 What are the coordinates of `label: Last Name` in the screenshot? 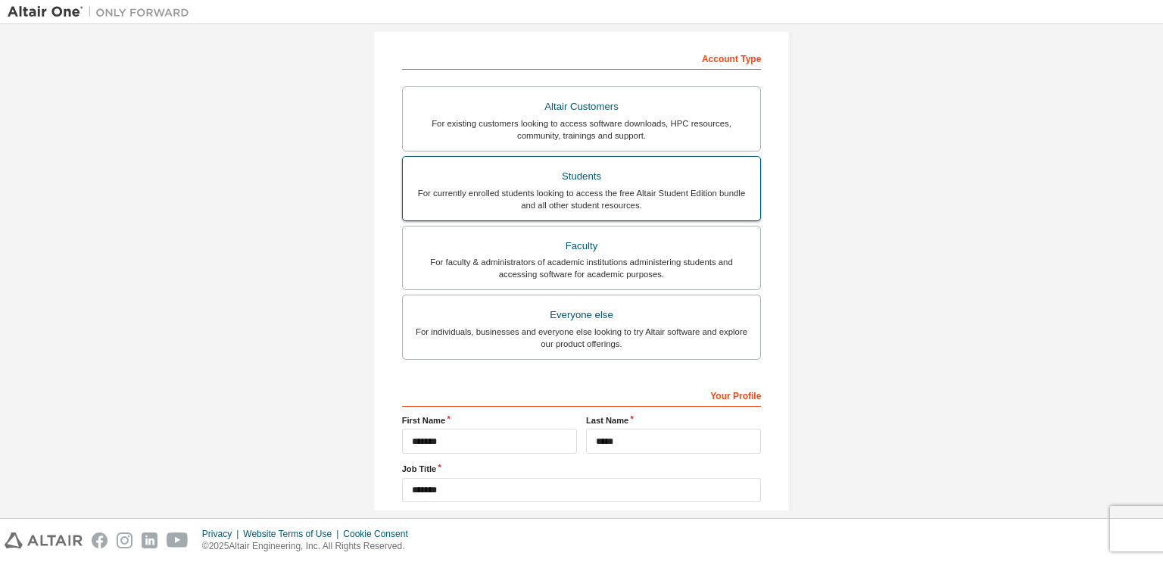 It's located at (673, 420).